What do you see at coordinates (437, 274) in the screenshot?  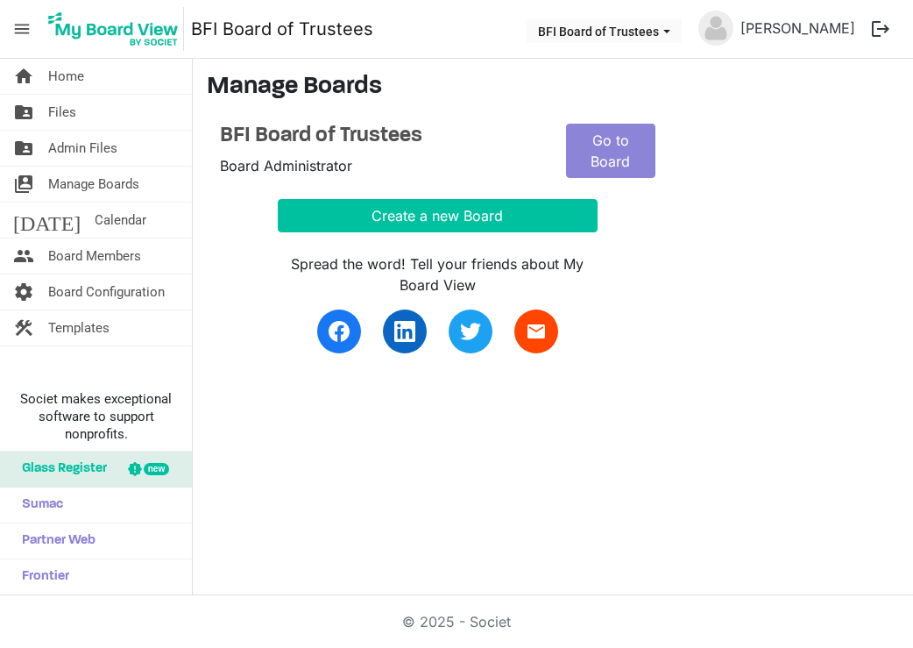 I see `div: Spread the word! Tell your friends about My Board View` at bounding box center [437, 274].